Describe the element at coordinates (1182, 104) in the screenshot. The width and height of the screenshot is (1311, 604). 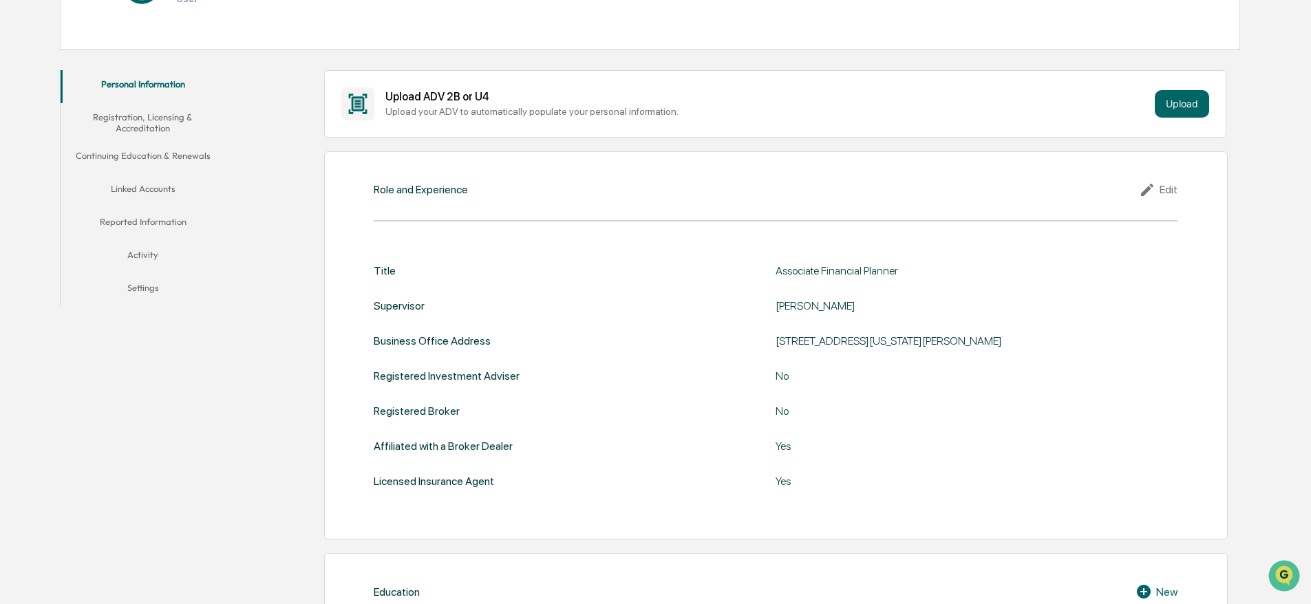
I see `button: Upload` at that location.